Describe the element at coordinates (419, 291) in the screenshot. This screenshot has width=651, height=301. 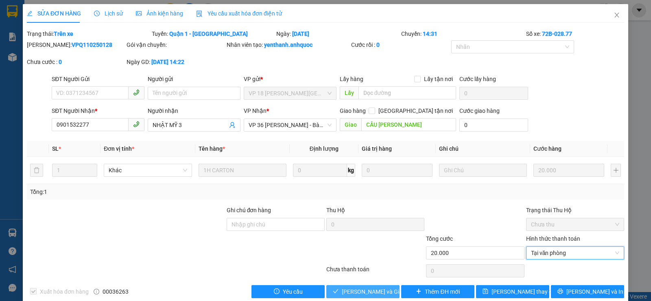
I see `span: plus` at that location.